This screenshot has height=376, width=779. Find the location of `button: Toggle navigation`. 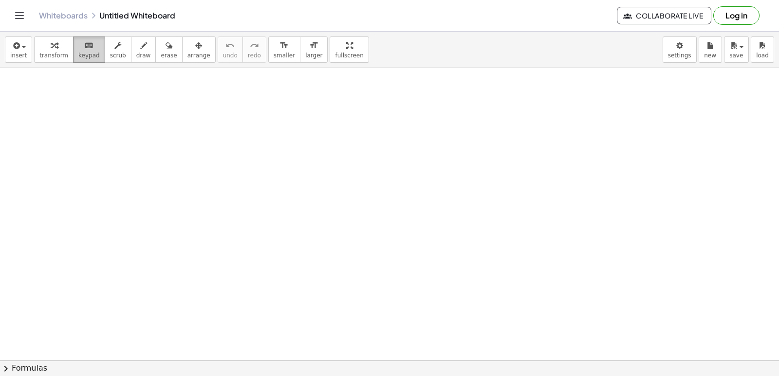

button: Toggle navigation is located at coordinates (19, 16).